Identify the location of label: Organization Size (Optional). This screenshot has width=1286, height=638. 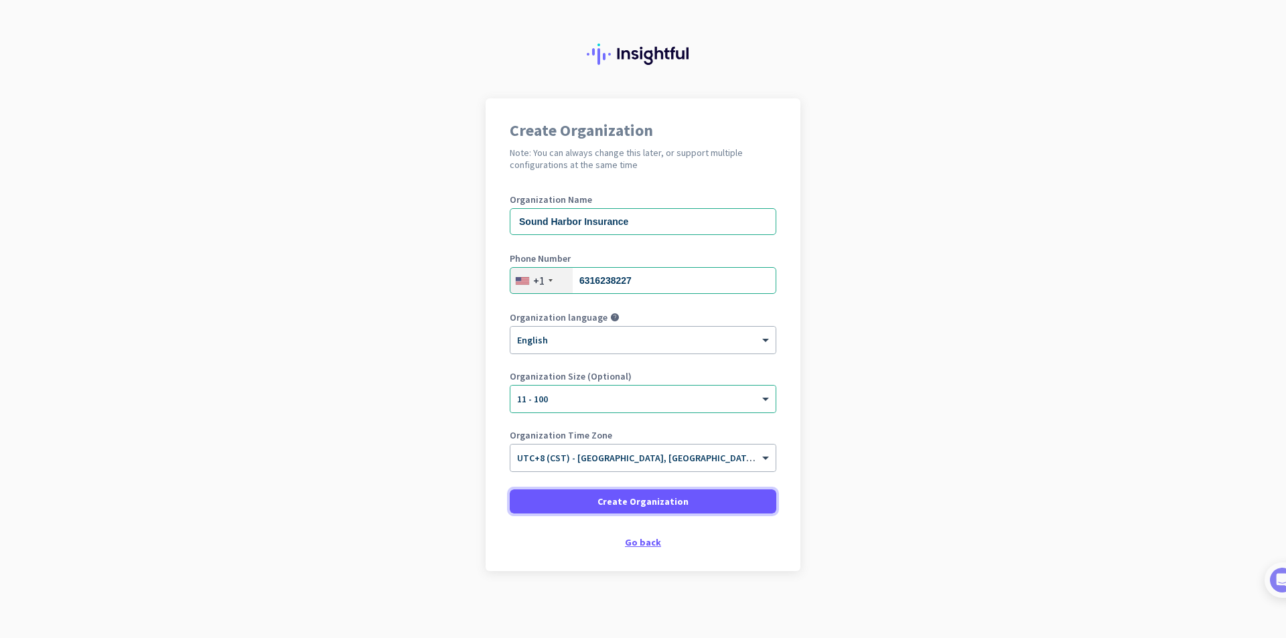
(643, 377).